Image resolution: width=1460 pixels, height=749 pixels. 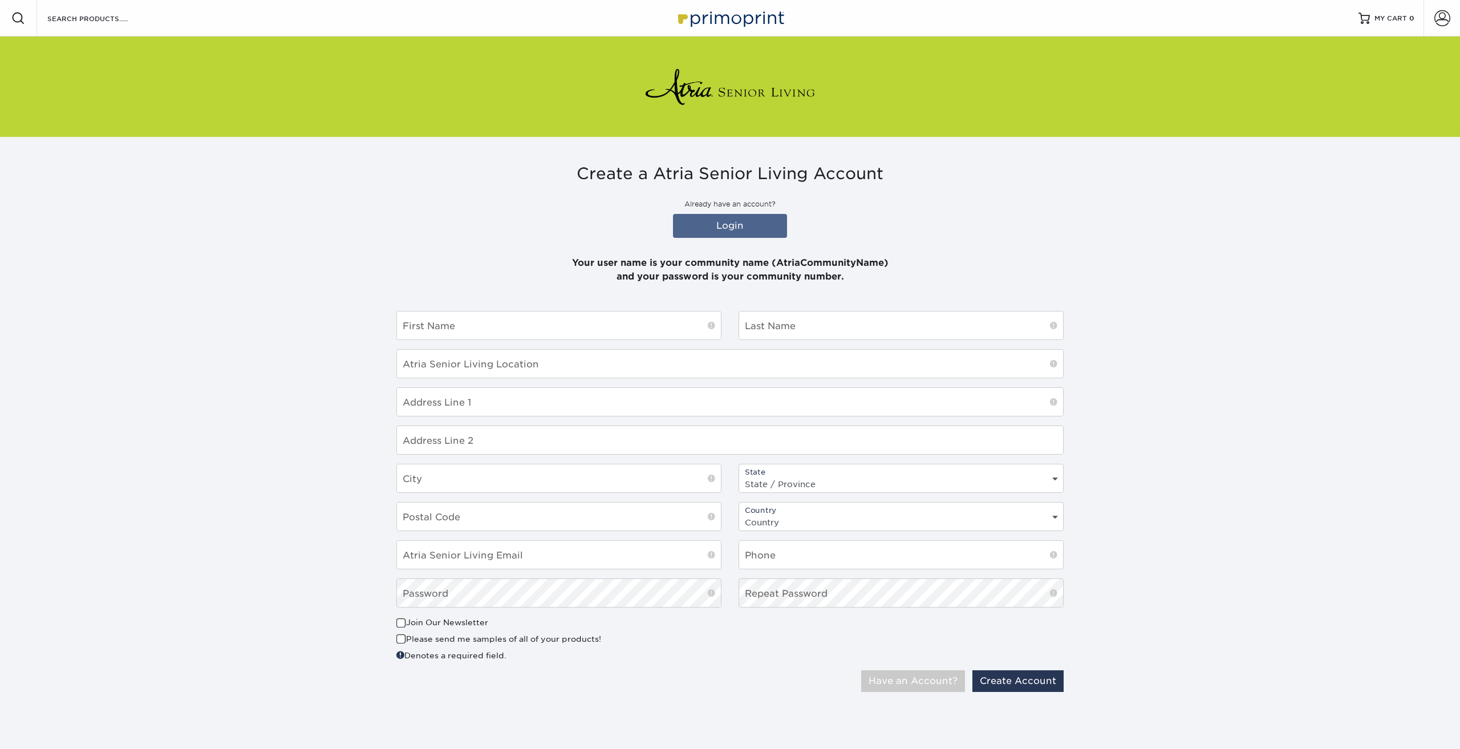 I want to click on label: Please send me samples of all of your products!, so click(x=498, y=639).